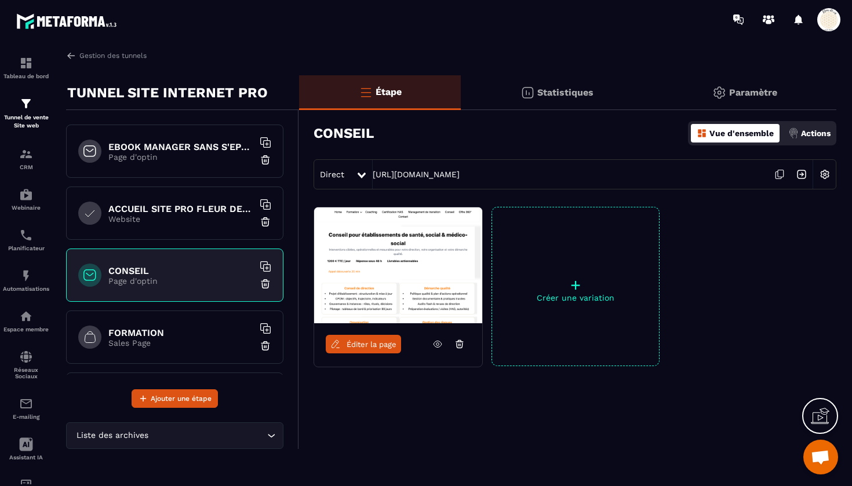  What do you see at coordinates (174, 436) in the screenshot?
I see `div: Search for option` at bounding box center [174, 436].